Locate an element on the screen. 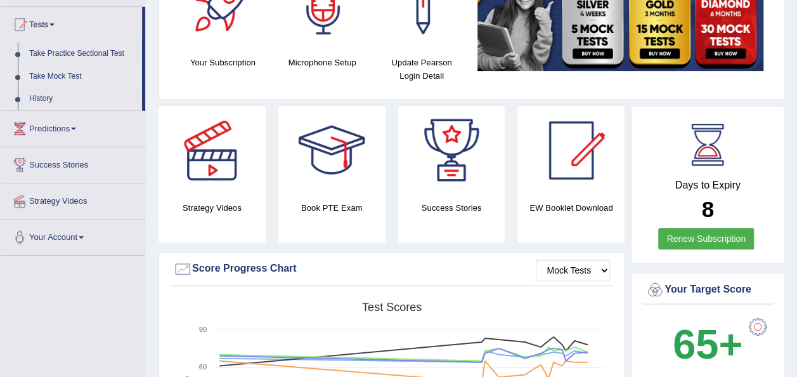  h4: EW Booklet Download is located at coordinates (571, 207).